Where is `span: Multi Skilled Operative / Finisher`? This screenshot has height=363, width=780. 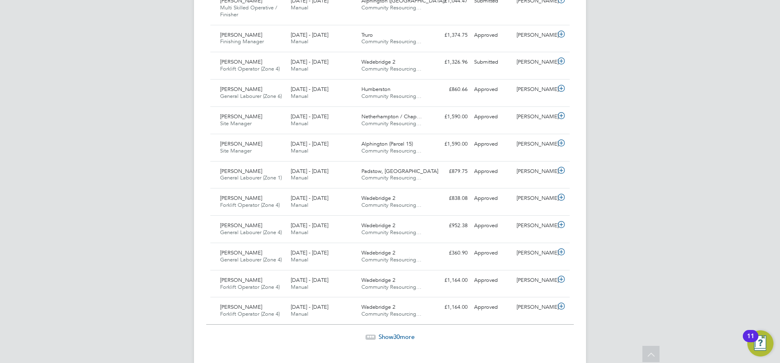
span: Multi Skilled Operative / Finisher is located at coordinates (249, 11).